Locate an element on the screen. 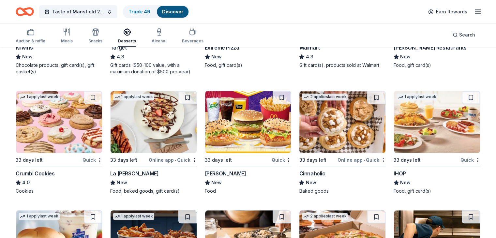 Image resolution: width=496 pixels, height=238 pixels. div: Extreme Pizza is located at coordinates (222, 48).